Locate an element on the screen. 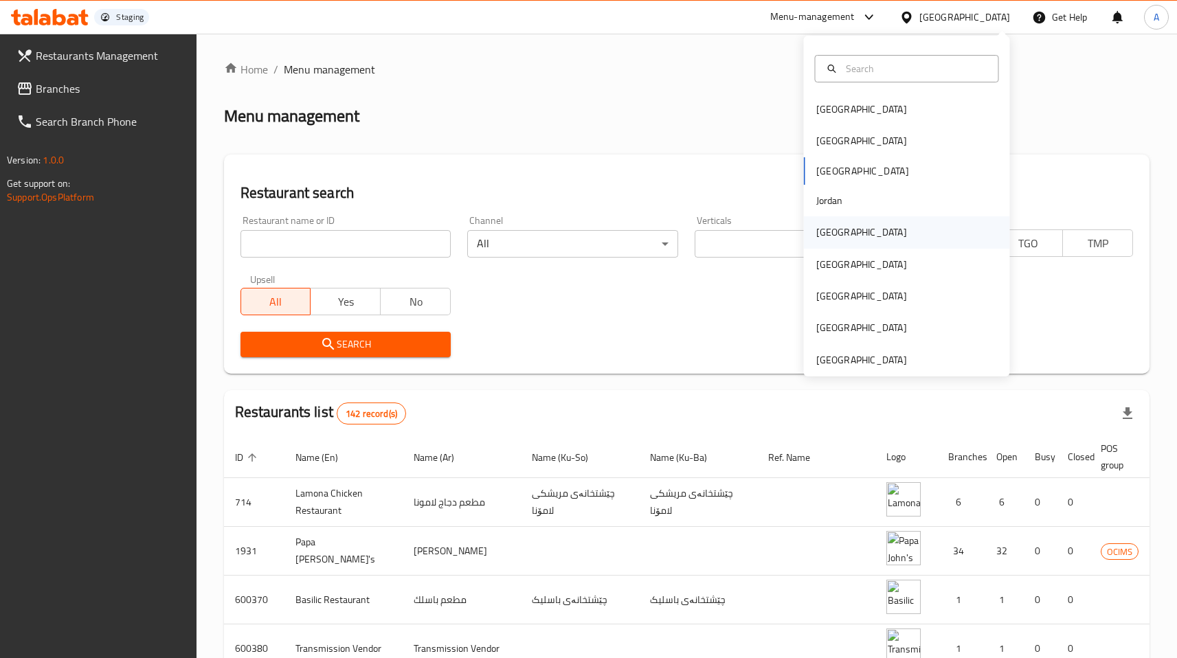 The height and width of the screenshot is (658, 1177). td: 32 is located at coordinates (1004, 551).